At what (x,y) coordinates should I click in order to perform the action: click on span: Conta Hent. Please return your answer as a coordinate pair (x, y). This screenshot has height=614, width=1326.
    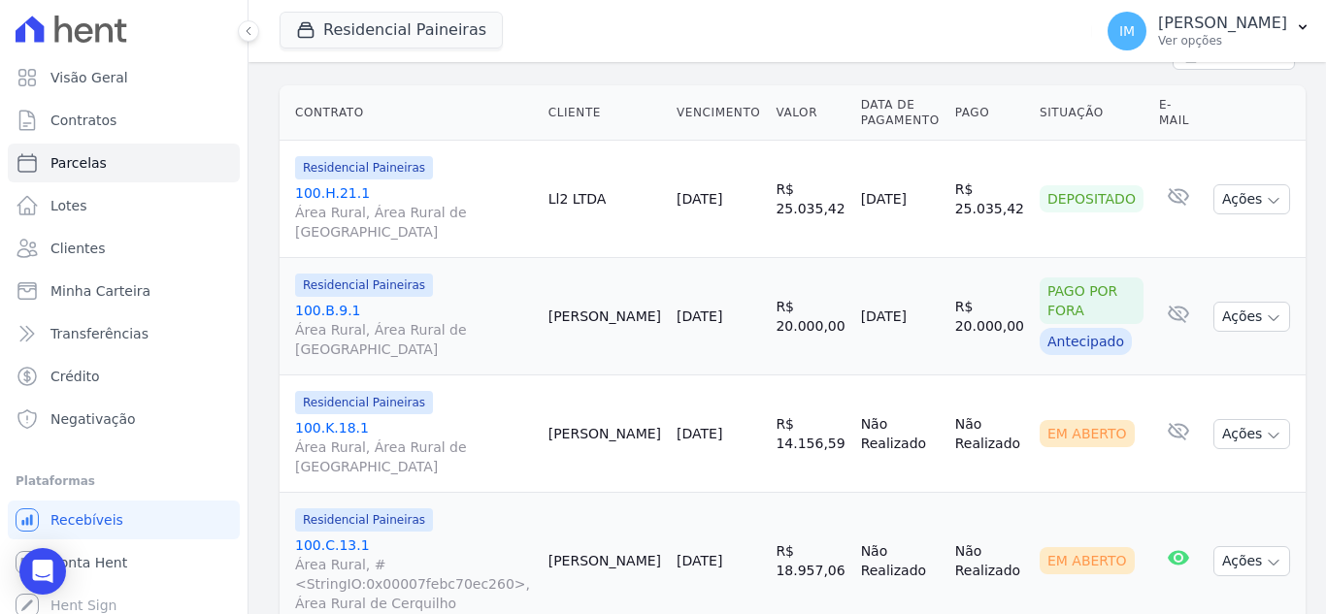
    Looking at the image, I should click on (88, 563).